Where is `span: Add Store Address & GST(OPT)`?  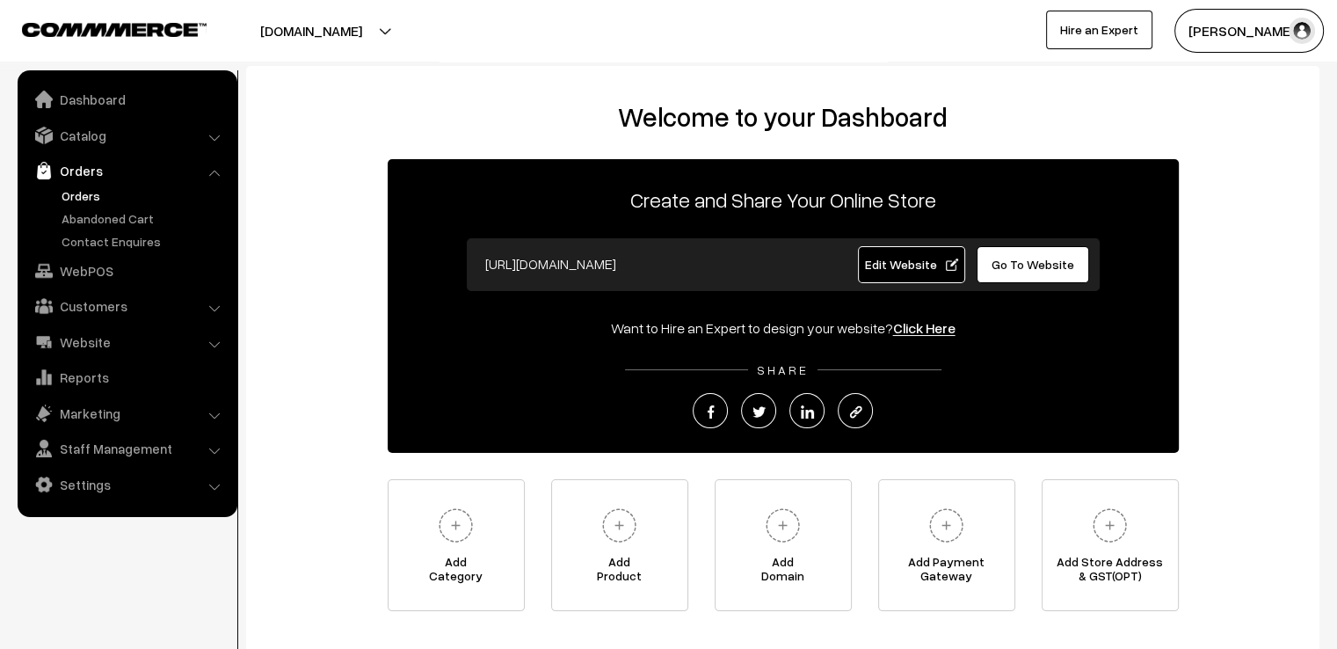
span: Add Store Address & GST(OPT) is located at coordinates (1110, 572).